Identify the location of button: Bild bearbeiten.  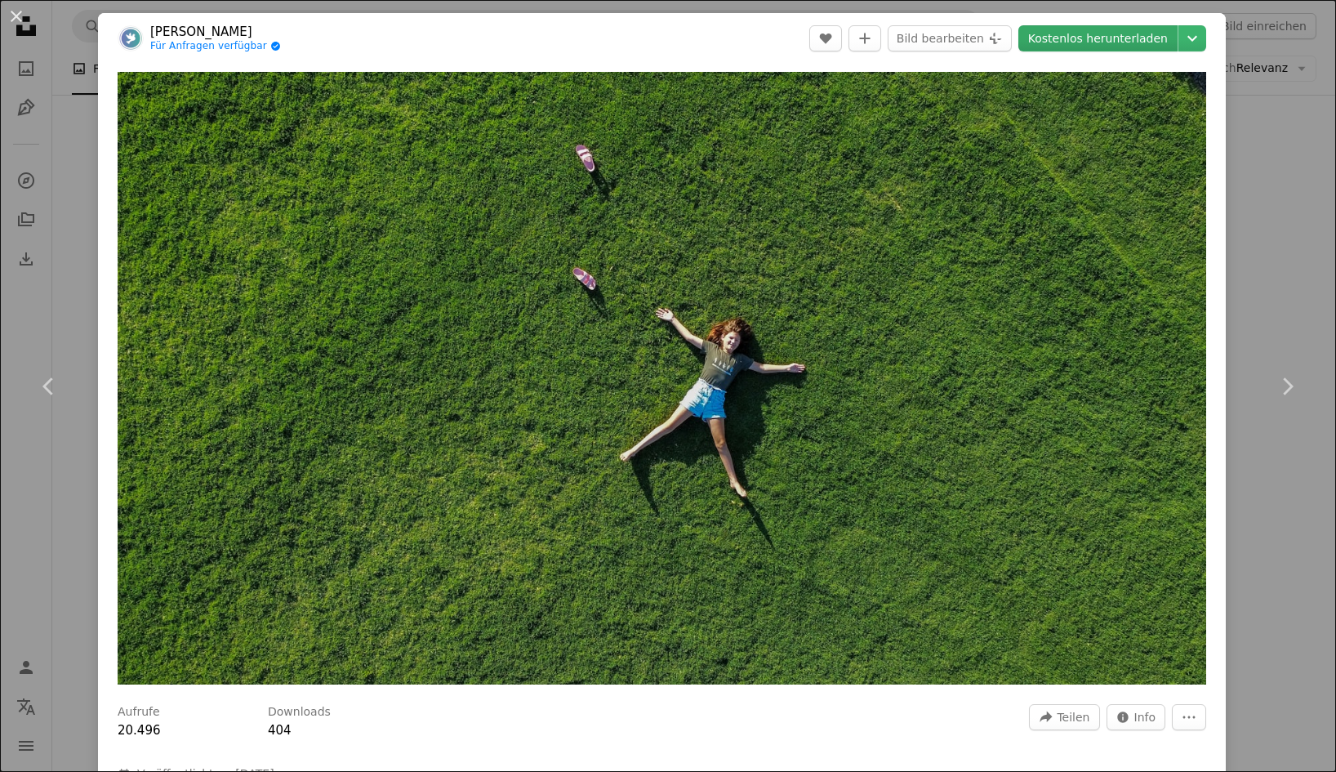
(950, 38).